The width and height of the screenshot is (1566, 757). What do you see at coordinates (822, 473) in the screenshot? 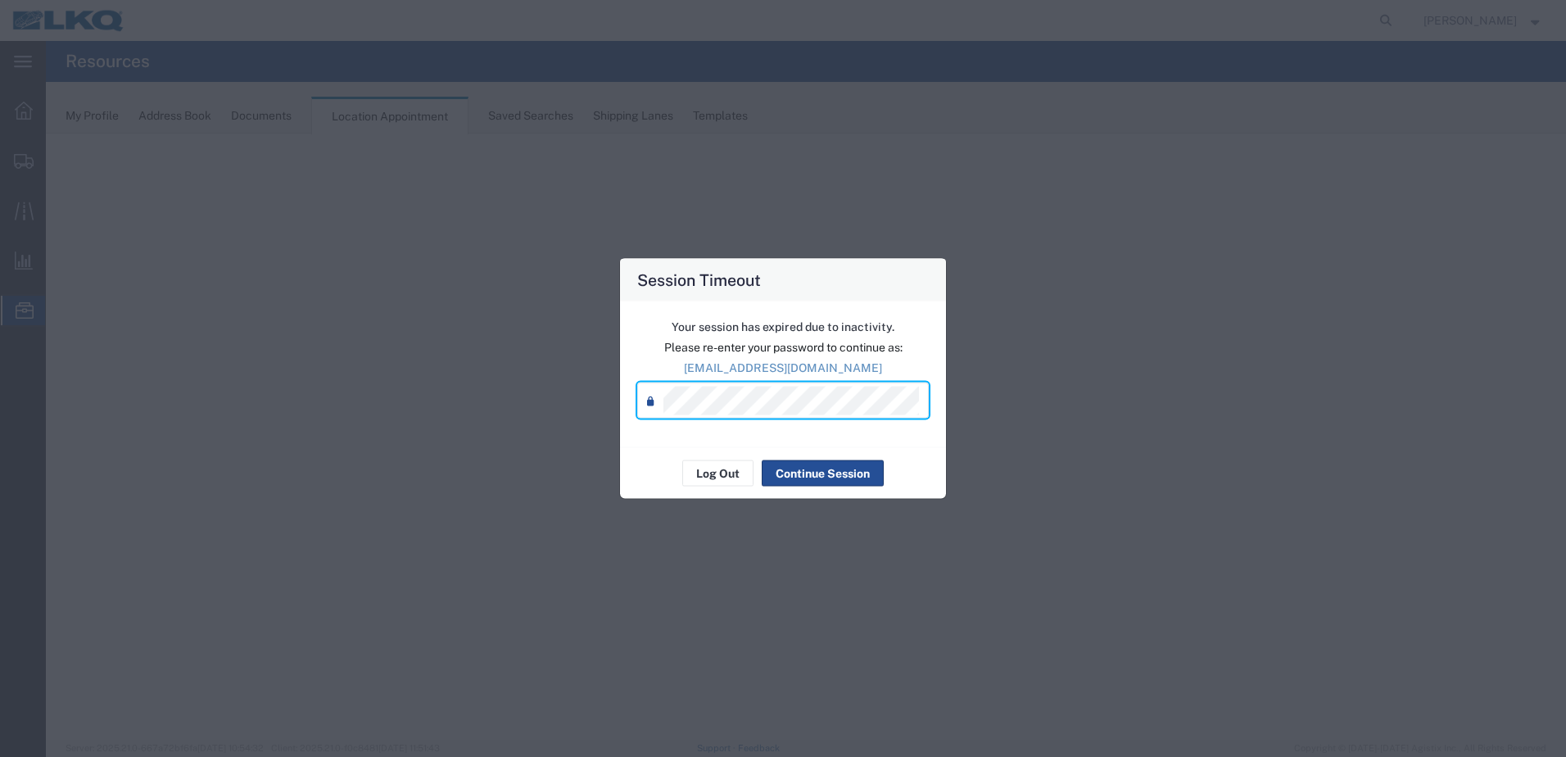
I see `button: Continue Session` at bounding box center [822, 473].